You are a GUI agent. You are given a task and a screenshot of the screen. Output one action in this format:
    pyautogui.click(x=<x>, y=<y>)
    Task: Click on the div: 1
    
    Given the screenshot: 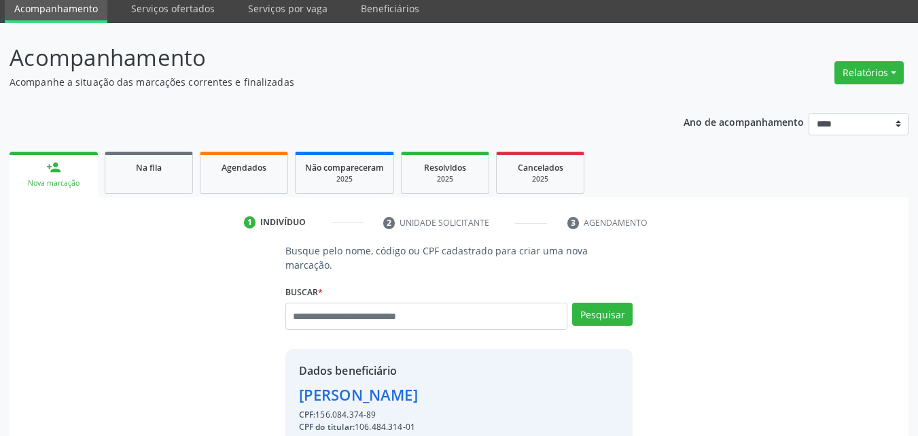 What is the action you would take?
    pyautogui.click(x=250, y=222)
    